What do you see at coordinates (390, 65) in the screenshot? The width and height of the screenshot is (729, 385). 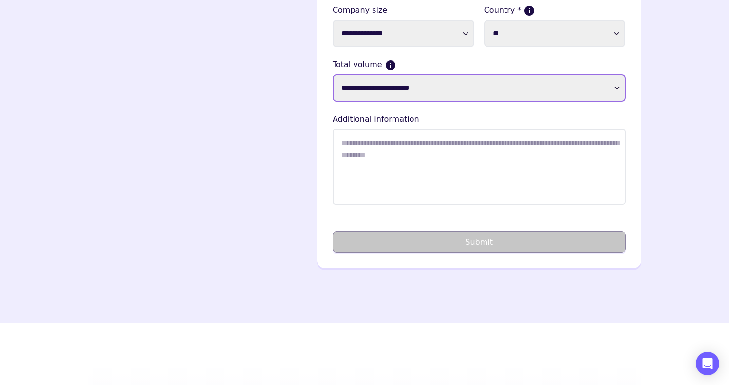 I see `button: Current monthly volume your business makes in USD` at bounding box center [390, 65].